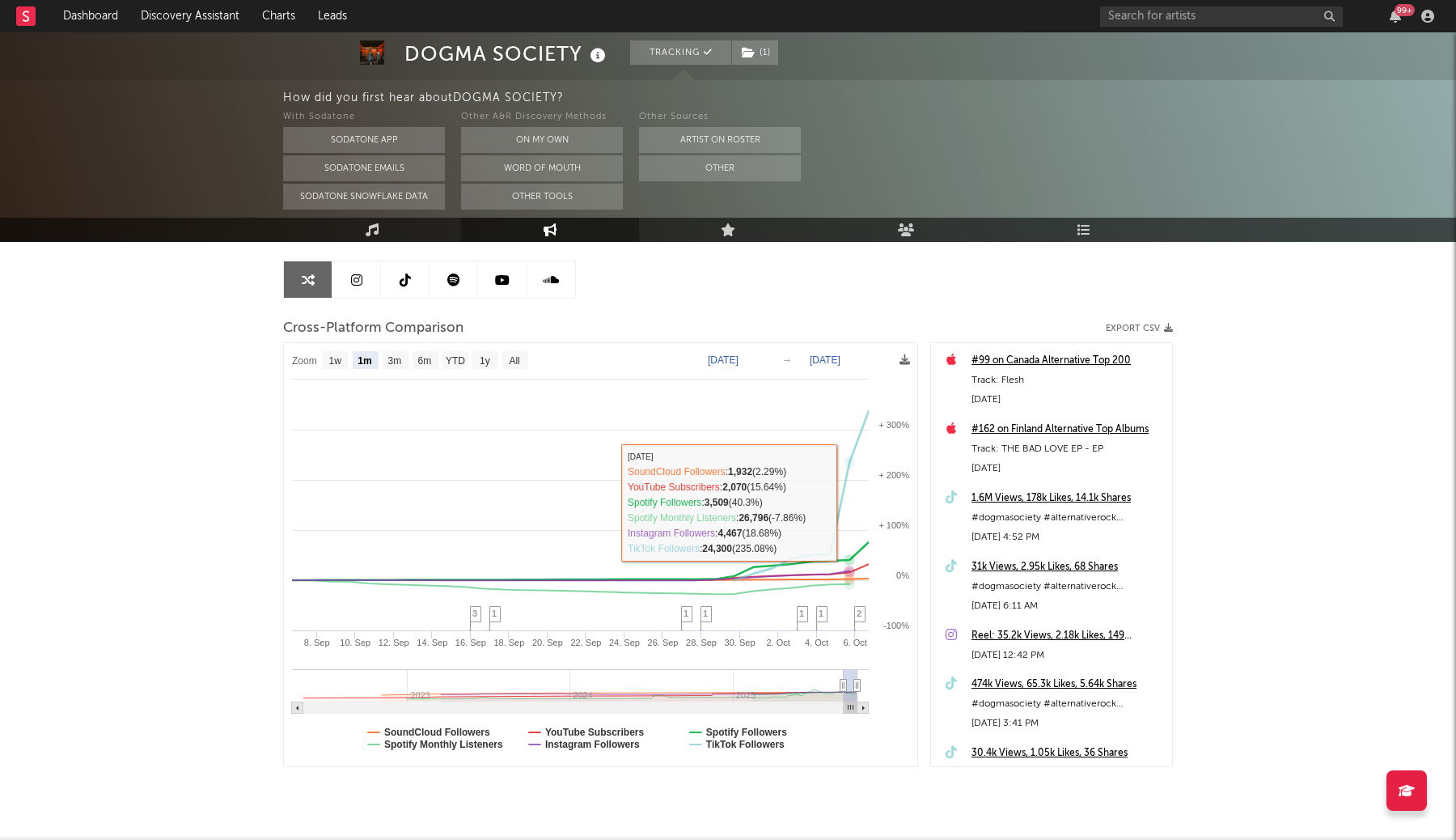  What do you see at coordinates (869, 98) in the screenshot?
I see `div: How did you first hear about DOGMA SOCIETY ?` at bounding box center [869, 98].